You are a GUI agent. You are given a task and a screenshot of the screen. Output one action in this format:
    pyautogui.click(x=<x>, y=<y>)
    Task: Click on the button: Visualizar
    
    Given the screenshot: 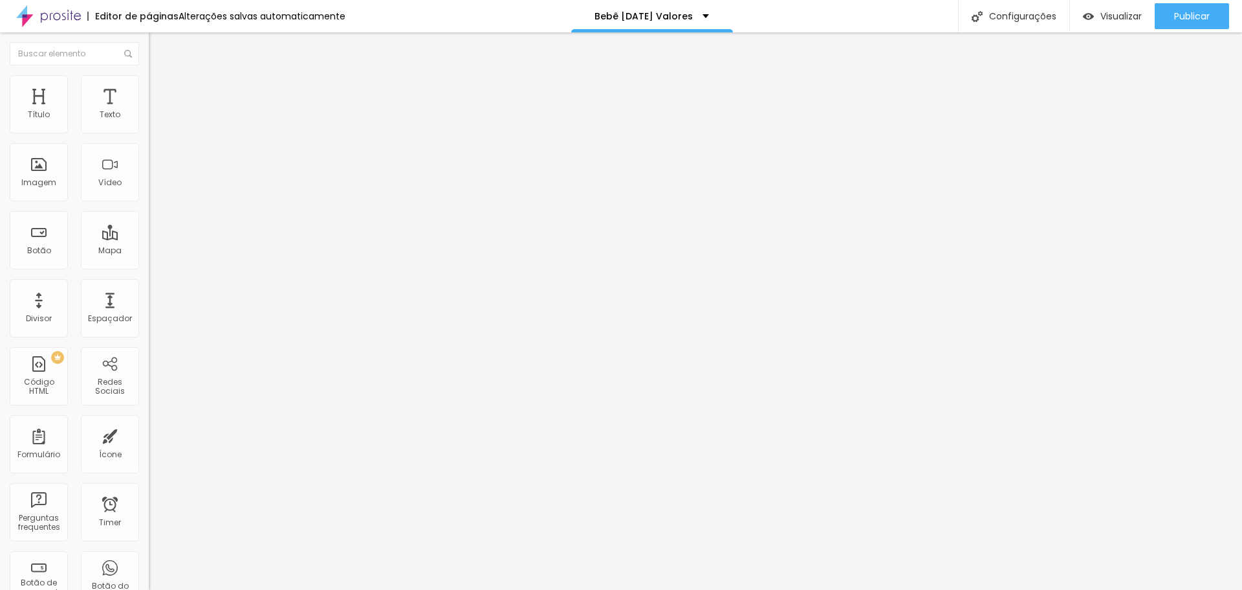 What is the action you would take?
    pyautogui.click(x=1112, y=16)
    